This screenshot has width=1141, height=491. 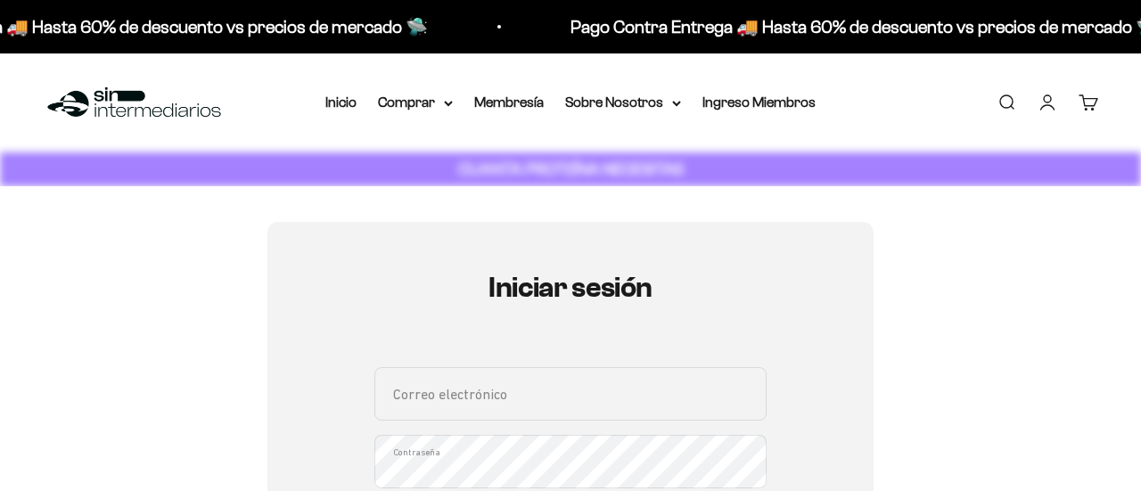 What do you see at coordinates (623, 103) in the screenshot?
I see `summary: Sobre Nosotros` at bounding box center [623, 103].